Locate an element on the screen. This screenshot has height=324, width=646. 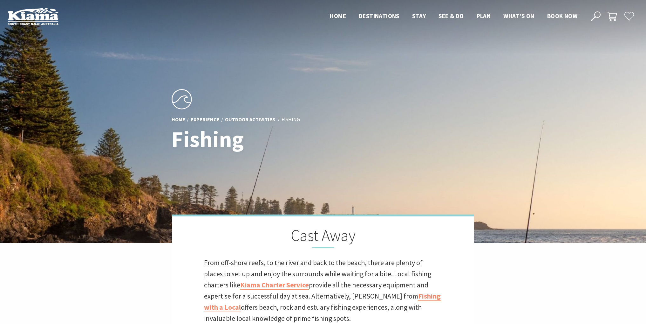
span: Stay is located at coordinates (419, 16).